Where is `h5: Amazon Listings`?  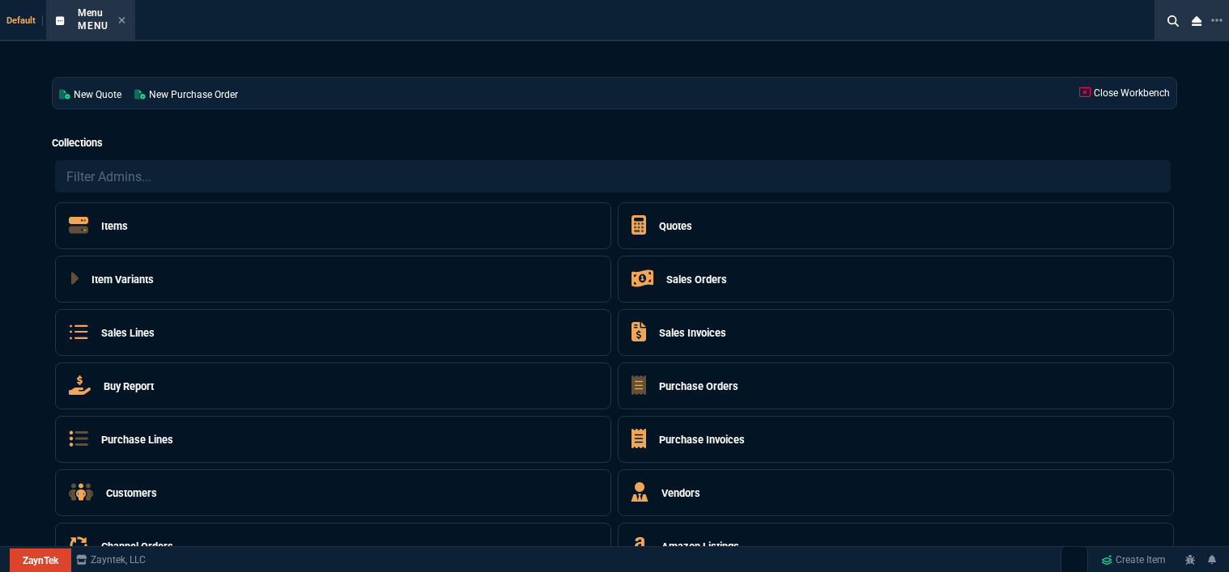
h5: Amazon Listings is located at coordinates (700, 546).